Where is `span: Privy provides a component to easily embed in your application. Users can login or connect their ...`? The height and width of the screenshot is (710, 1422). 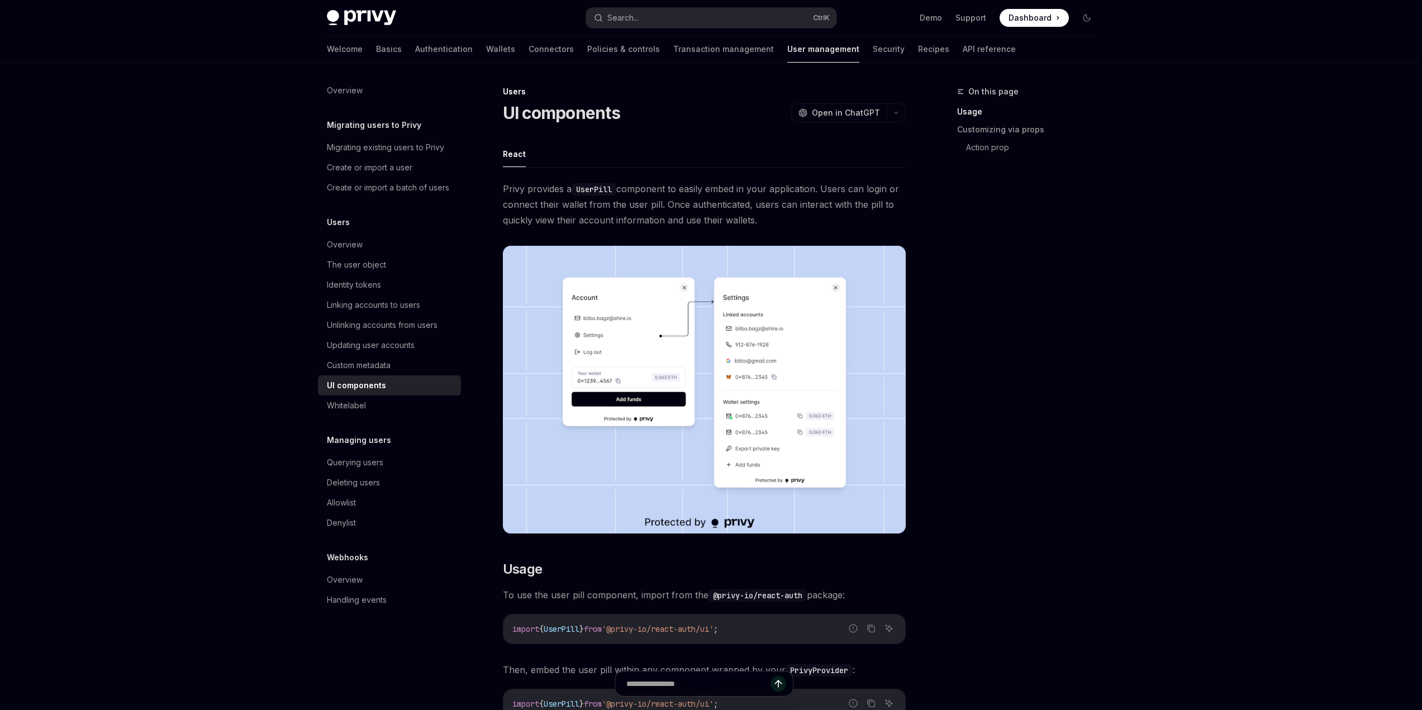 span: Privy provides a component to easily embed in your application. Users can login or connect their ... is located at coordinates (704, 205).